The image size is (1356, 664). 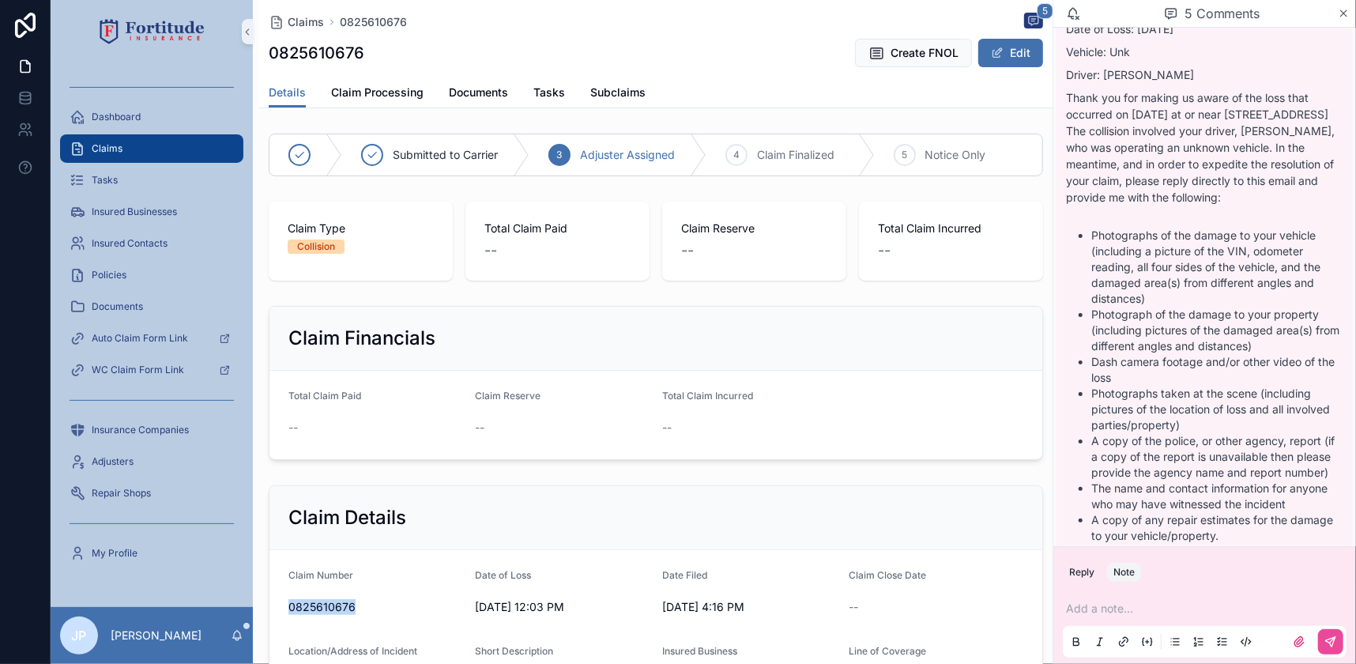 What do you see at coordinates (79, 635) in the screenshot?
I see `span: JP` at bounding box center [79, 635].